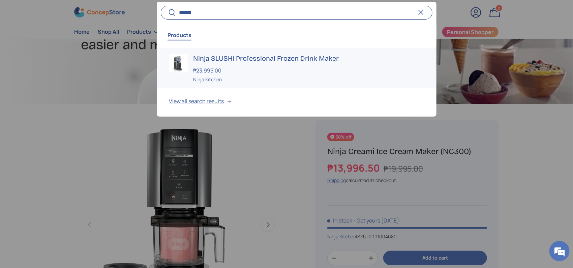 The height and width of the screenshot is (268, 573). I want to click on span: We're online!, so click(66, 119).